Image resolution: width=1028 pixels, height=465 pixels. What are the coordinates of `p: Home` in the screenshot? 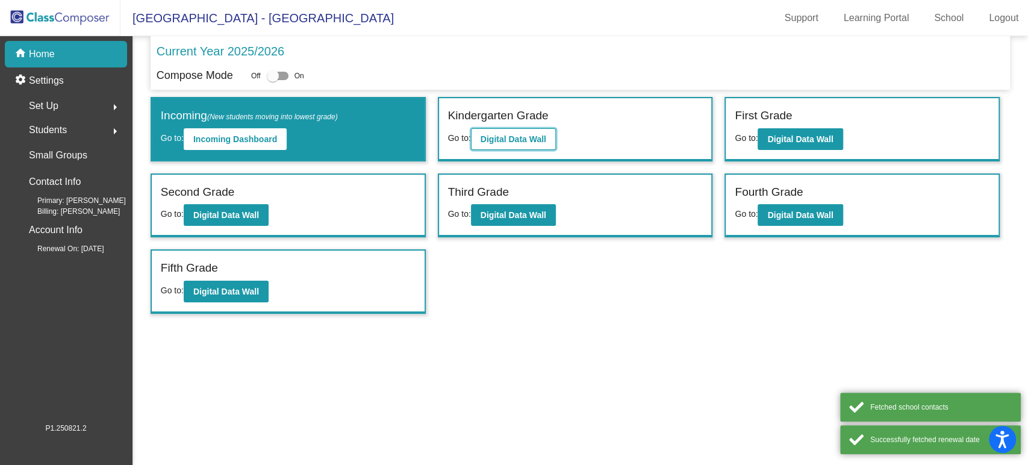 It's located at (42, 54).